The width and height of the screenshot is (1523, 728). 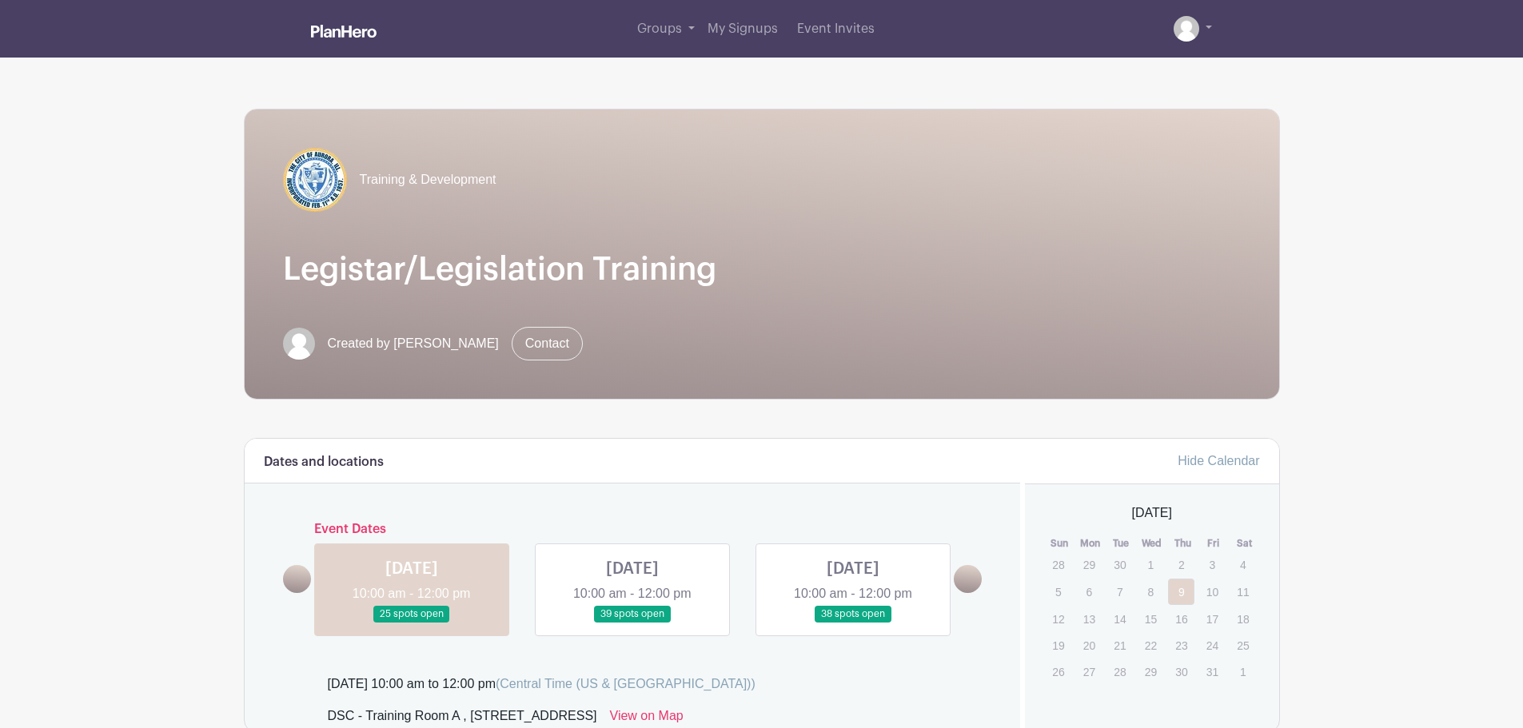 I want to click on th: Fri, so click(x=1214, y=544).